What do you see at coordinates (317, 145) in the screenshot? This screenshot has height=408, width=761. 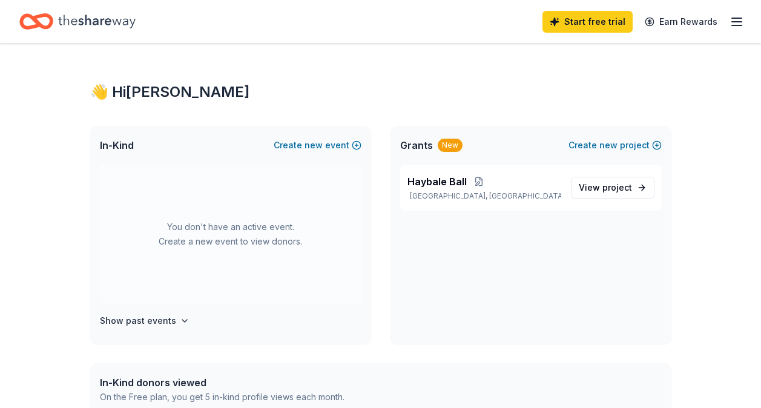 I see `button: Createnewevent` at bounding box center [317, 145].